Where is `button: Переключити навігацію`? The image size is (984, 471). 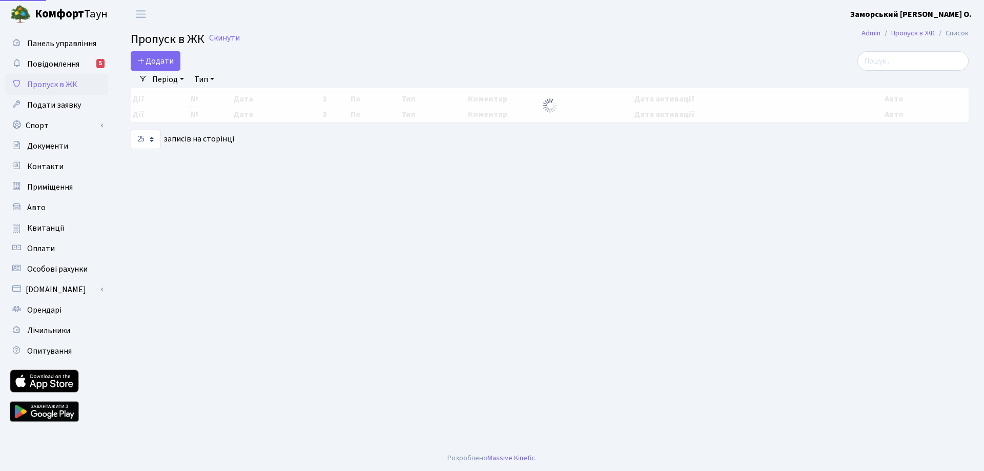 button: Переключити навігацію is located at coordinates (141, 14).